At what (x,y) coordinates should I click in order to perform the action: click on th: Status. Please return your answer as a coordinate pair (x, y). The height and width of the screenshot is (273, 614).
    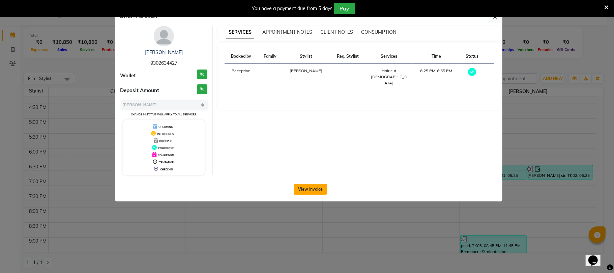
    Looking at the image, I should click on (472, 56).